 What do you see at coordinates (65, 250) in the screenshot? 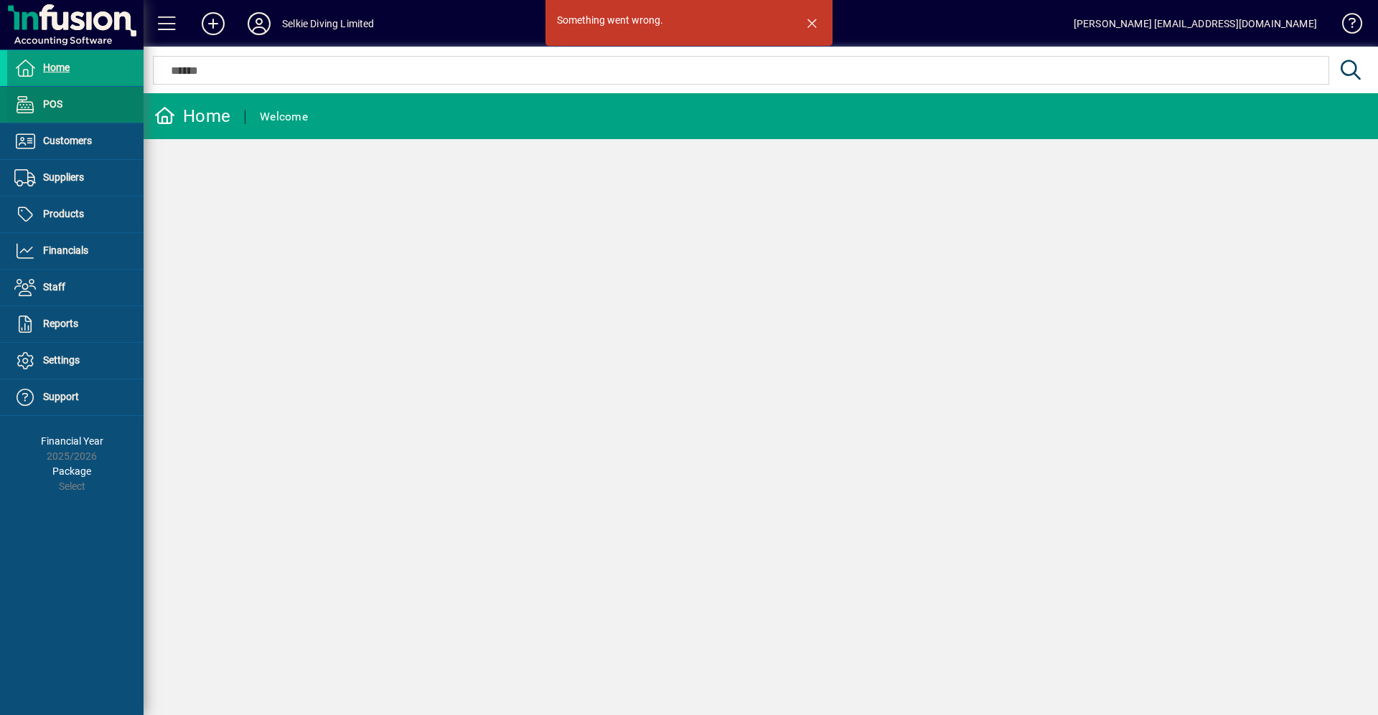
I see `span: Financials` at bounding box center [65, 250].